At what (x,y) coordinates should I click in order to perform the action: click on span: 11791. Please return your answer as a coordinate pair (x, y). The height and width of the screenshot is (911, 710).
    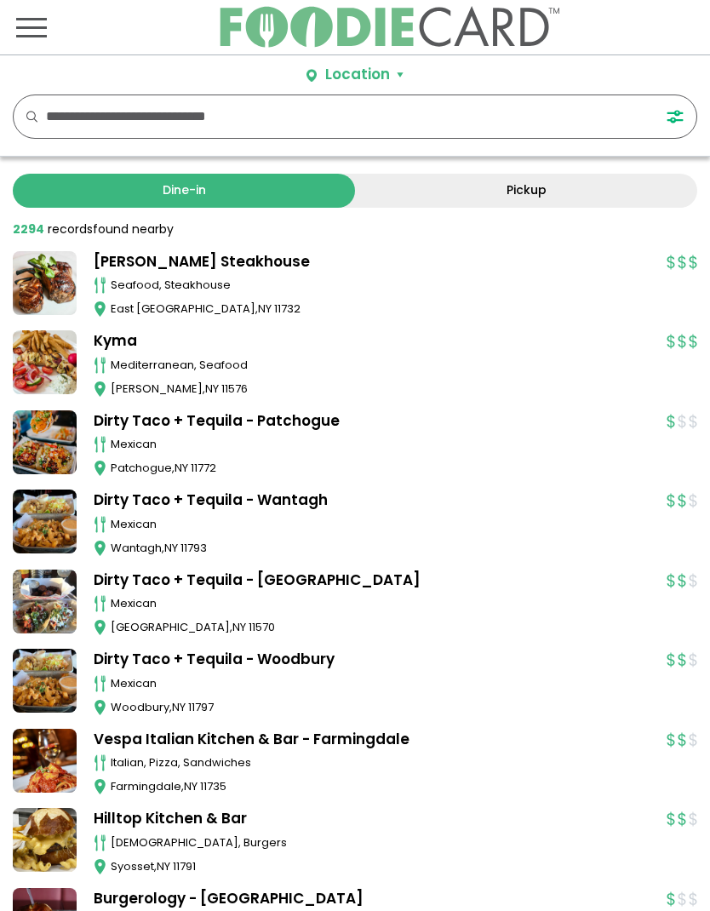
    Looking at the image, I should click on (184, 866).